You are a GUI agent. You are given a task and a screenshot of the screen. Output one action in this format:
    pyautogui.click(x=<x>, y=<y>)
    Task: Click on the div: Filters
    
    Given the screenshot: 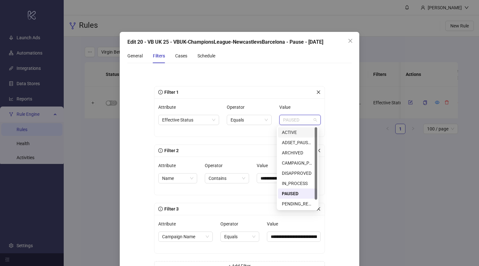 What is the action you would take?
    pyautogui.click(x=159, y=56)
    